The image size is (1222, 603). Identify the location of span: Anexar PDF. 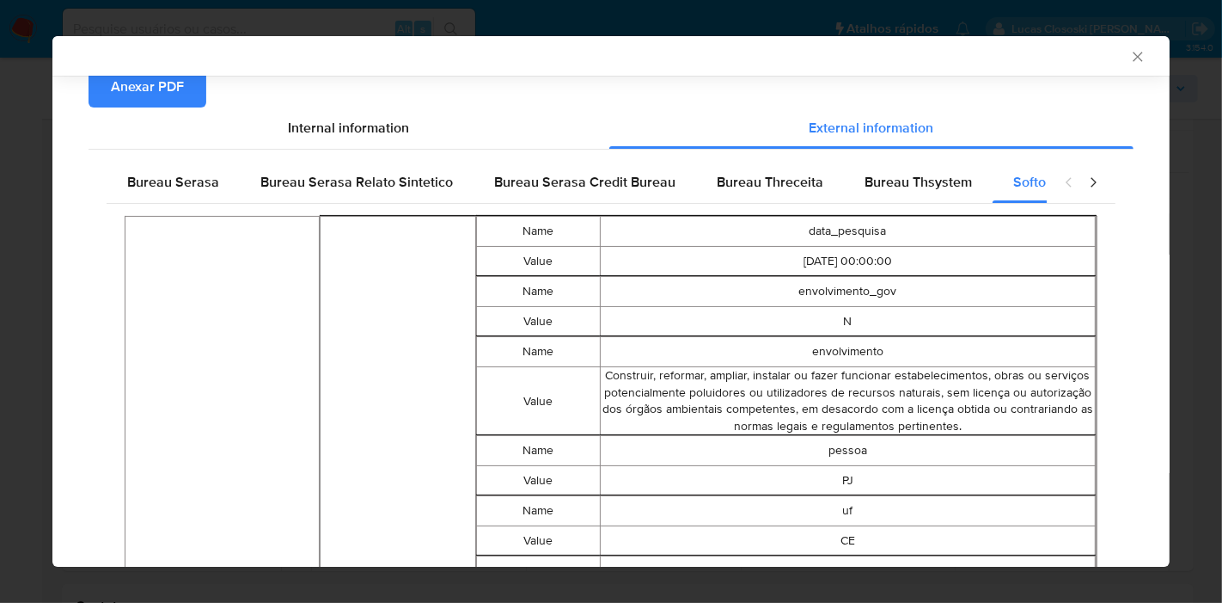
(147, 87).